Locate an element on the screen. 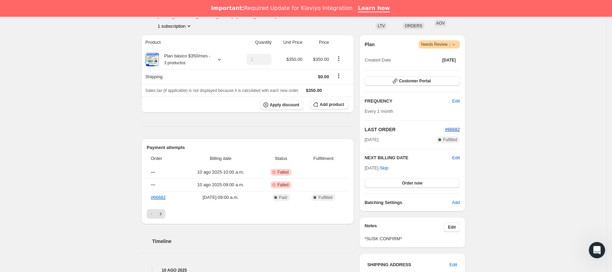 This screenshot has width=612, height=272. button: Order now is located at coordinates (412, 183).